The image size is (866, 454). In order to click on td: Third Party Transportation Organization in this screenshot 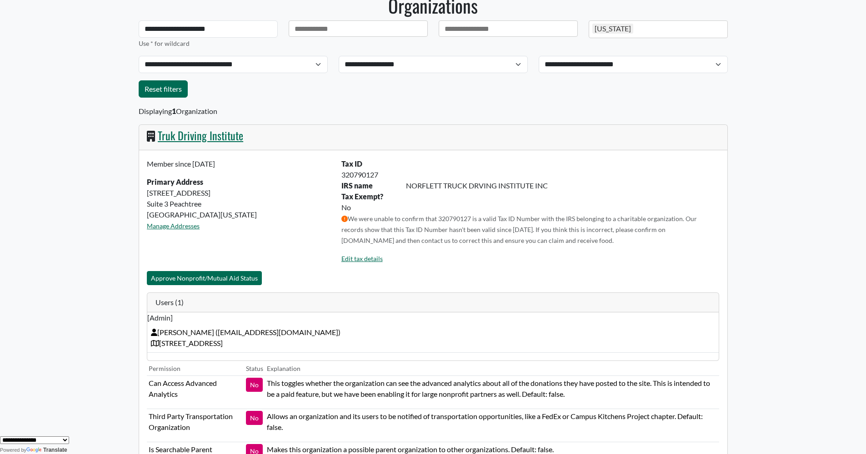, I will do `click(195, 426)`.